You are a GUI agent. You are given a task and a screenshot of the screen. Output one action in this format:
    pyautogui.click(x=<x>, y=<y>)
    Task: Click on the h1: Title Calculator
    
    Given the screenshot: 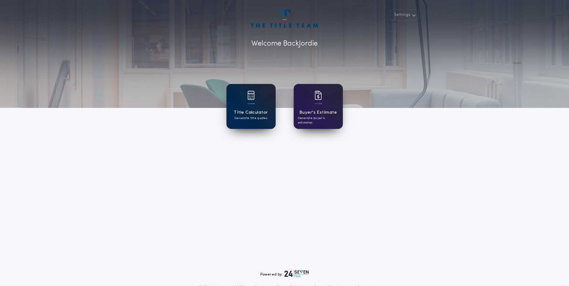 What is the action you would take?
    pyautogui.click(x=251, y=113)
    